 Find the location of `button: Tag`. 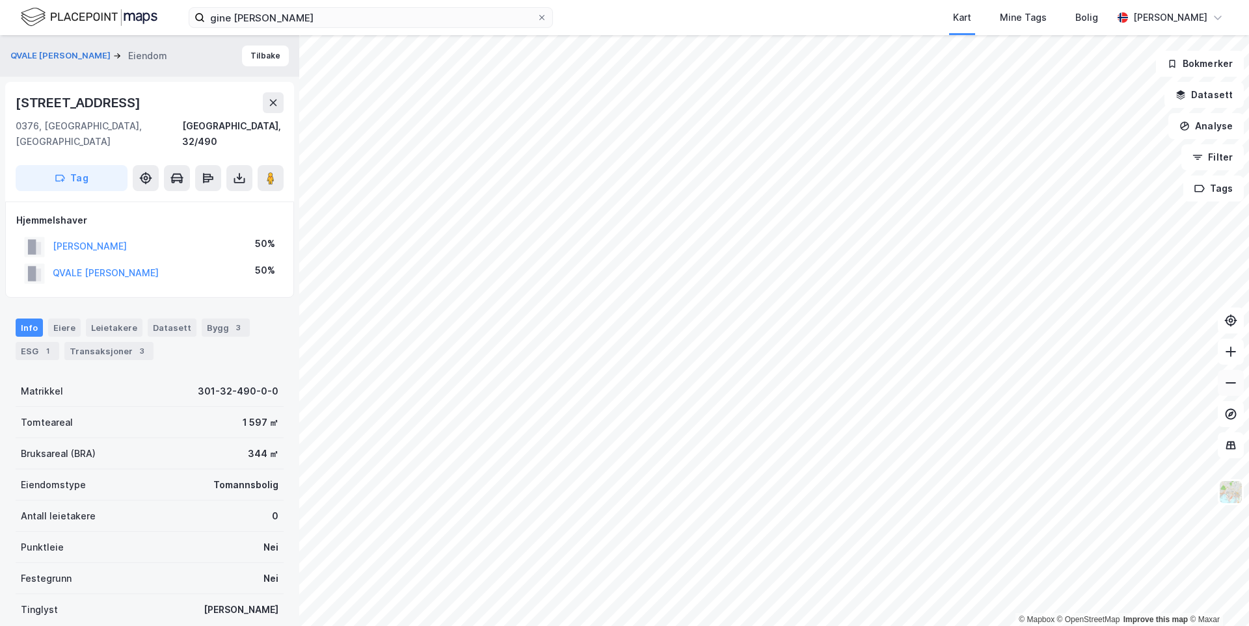

button: Tag is located at coordinates (72, 178).